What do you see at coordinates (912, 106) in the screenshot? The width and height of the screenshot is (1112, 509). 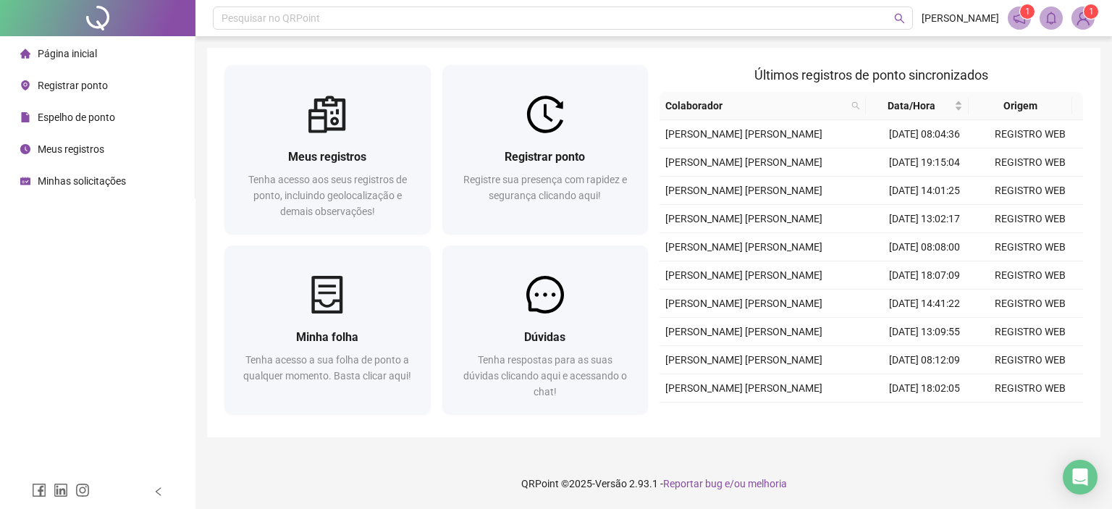 I see `span: Data/Hora` at bounding box center [912, 106].